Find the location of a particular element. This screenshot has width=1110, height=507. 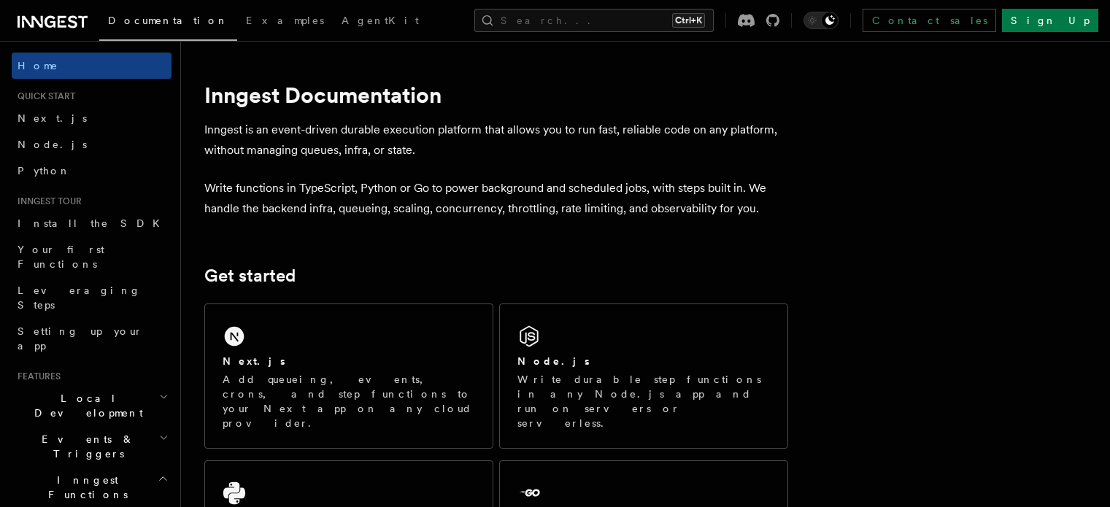

a: Sign Up is located at coordinates (1050, 20).